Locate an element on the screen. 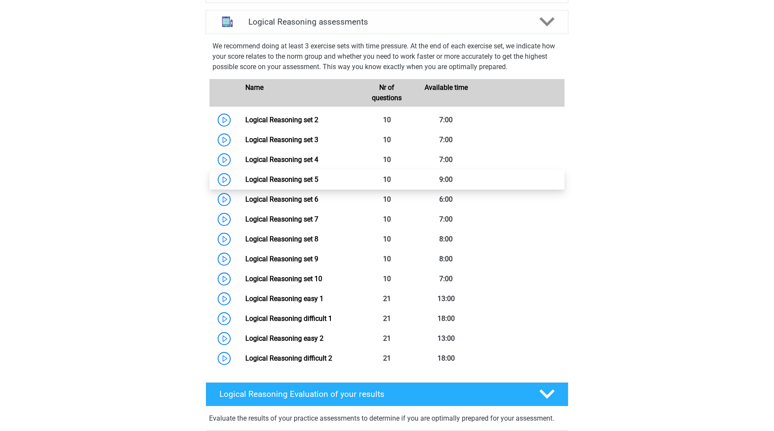  a: Logical Reasoning easy 1 is located at coordinates (284, 298).